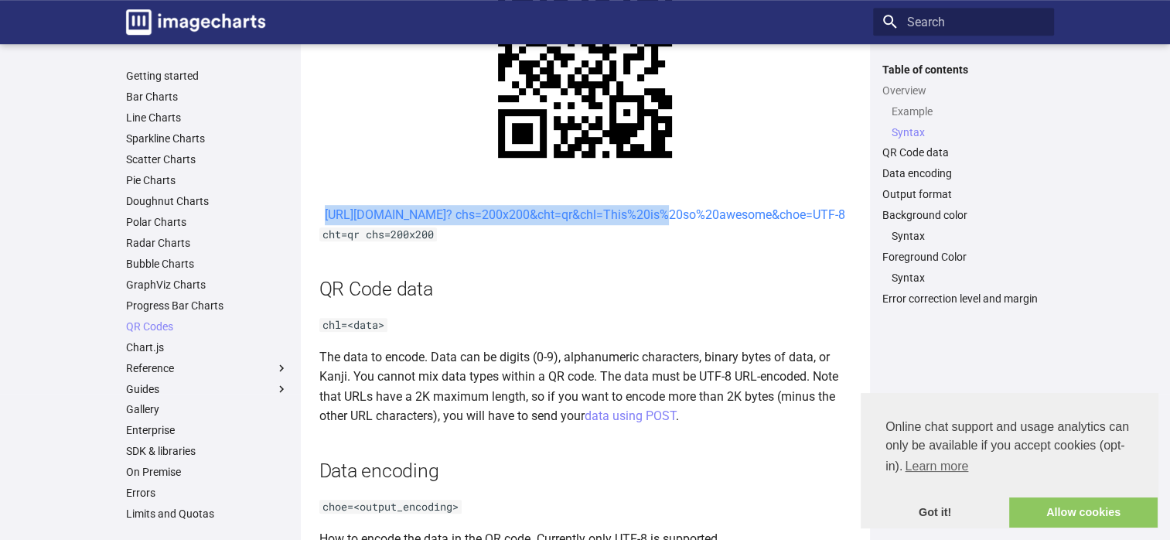  I want to click on a: Overview, so click(963, 90).